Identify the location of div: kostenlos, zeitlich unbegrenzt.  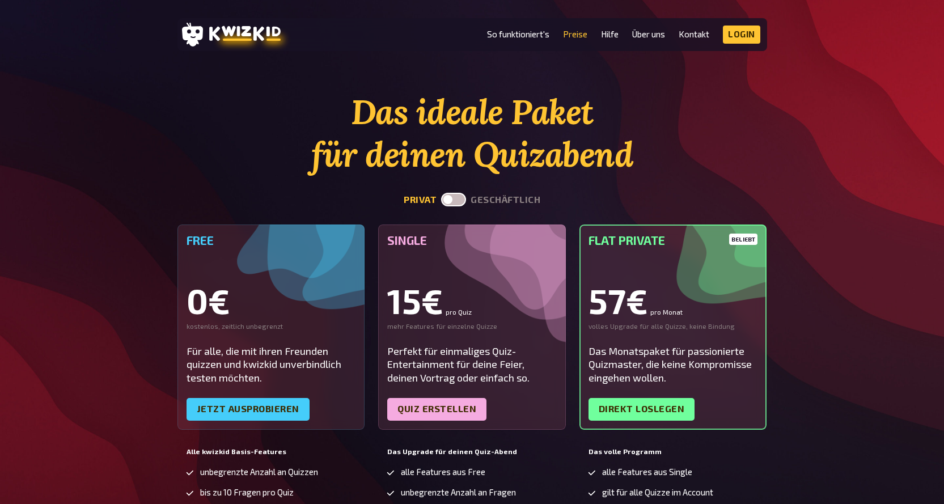
(271, 327).